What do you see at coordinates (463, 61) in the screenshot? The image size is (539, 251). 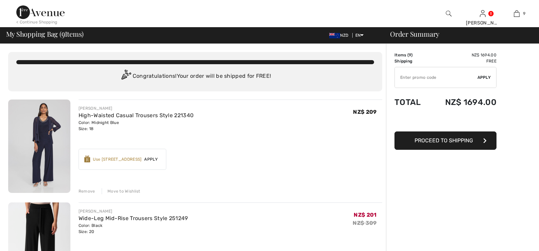 I see `td: Free` at bounding box center [463, 61].